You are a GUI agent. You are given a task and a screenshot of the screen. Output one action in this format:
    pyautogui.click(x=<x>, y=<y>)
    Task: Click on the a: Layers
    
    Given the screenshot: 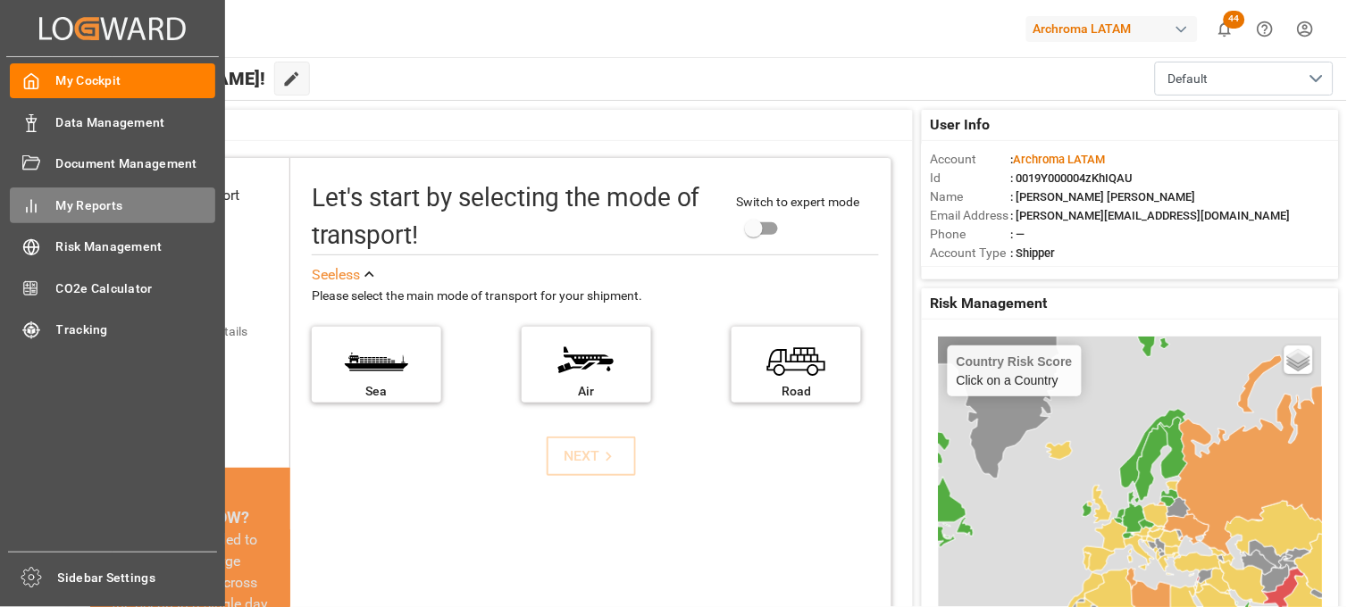 What is the action you would take?
    pyautogui.click(x=1299, y=360)
    